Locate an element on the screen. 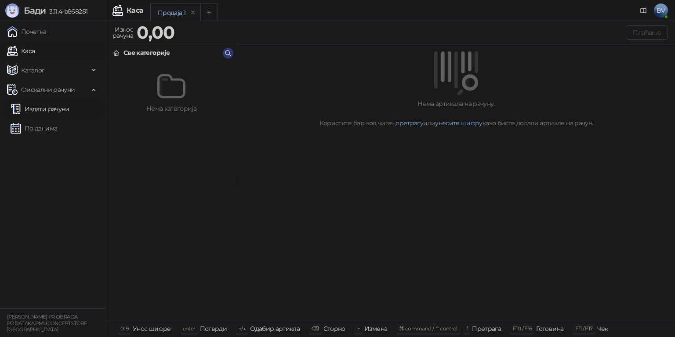 Image resolution: width=675 pixels, height=337 pixels. span: F10 / F16 is located at coordinates (522, 328).